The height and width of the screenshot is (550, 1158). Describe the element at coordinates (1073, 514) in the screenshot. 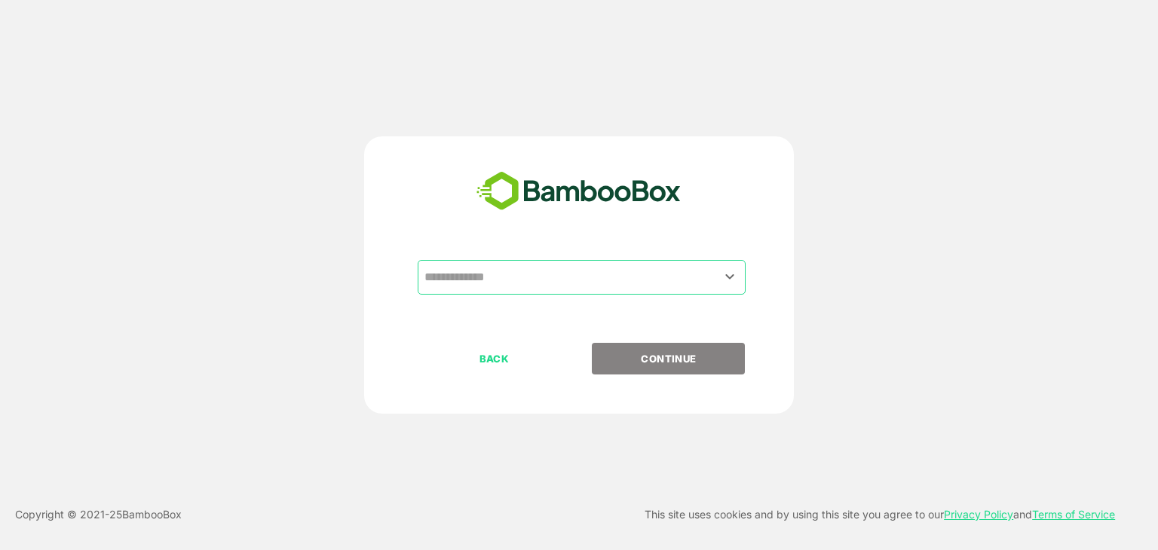

I see `a: Terms of Service` at that location.